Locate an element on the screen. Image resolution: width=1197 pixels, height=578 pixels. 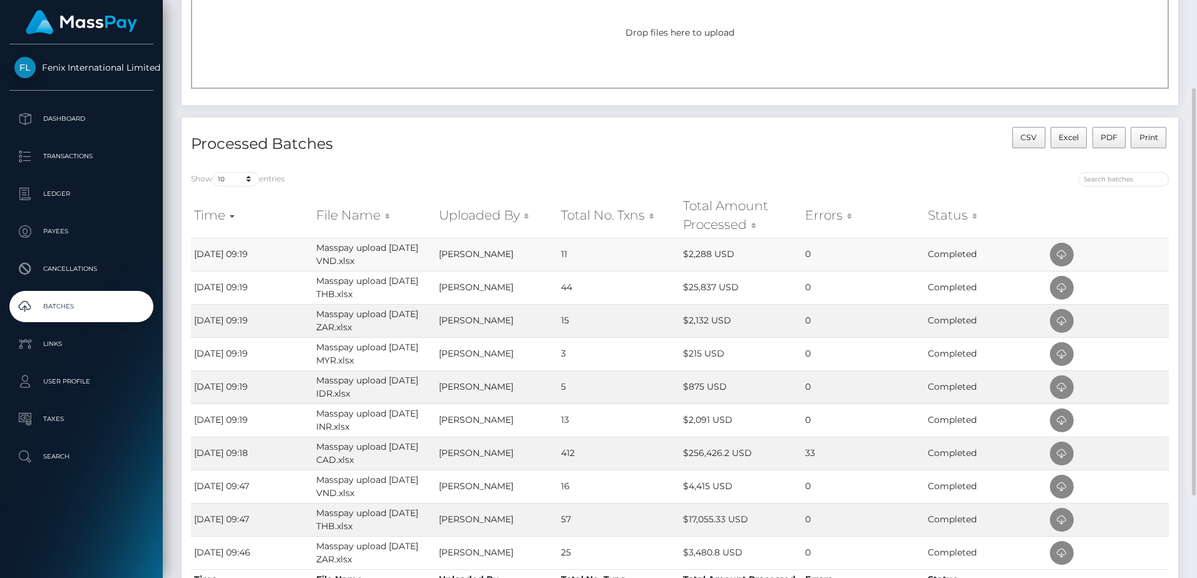
span: Excel is located at coordinates (1069, 137).